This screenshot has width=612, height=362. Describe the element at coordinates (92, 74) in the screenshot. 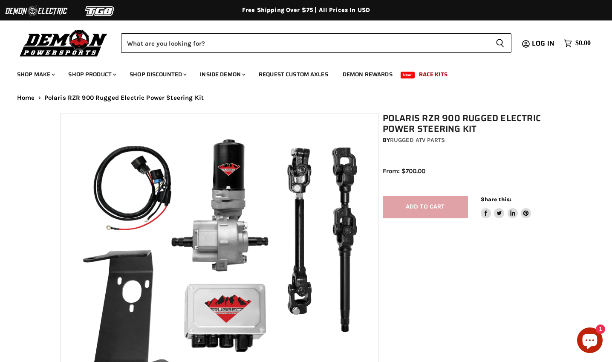

I see `a: Shop Product` at that location.